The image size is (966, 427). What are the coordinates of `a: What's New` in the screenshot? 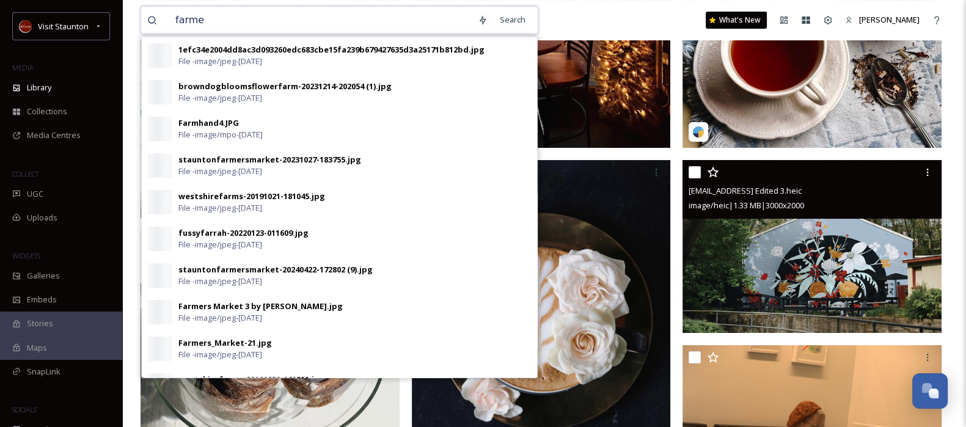 It's located at (736, 20).